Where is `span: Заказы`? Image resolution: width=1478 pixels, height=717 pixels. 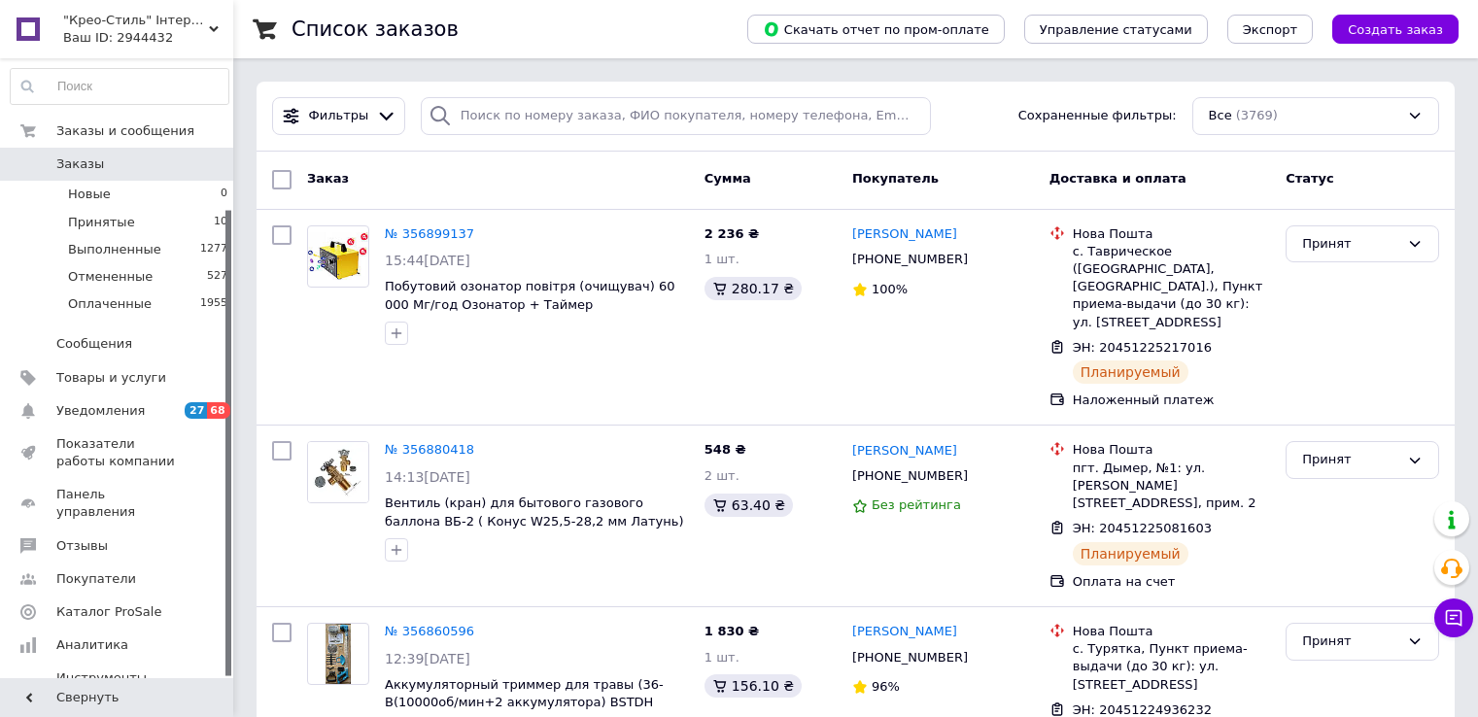 span: Заказы is located at coordinates (80, 164).